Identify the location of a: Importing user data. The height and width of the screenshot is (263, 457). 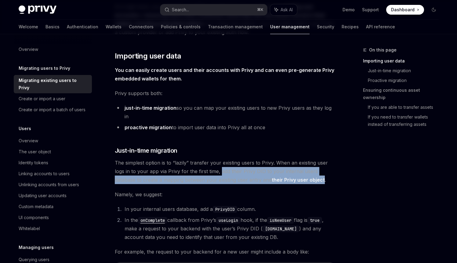
(403, 61).